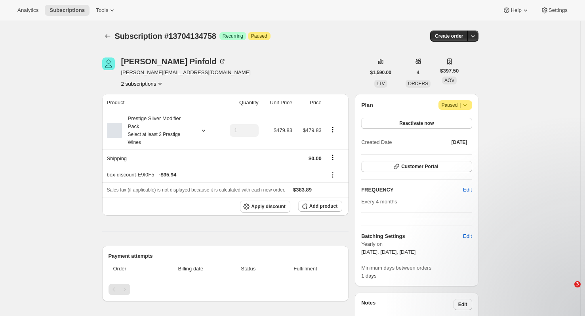  I want to click on button: Add product, so click(320, 206).